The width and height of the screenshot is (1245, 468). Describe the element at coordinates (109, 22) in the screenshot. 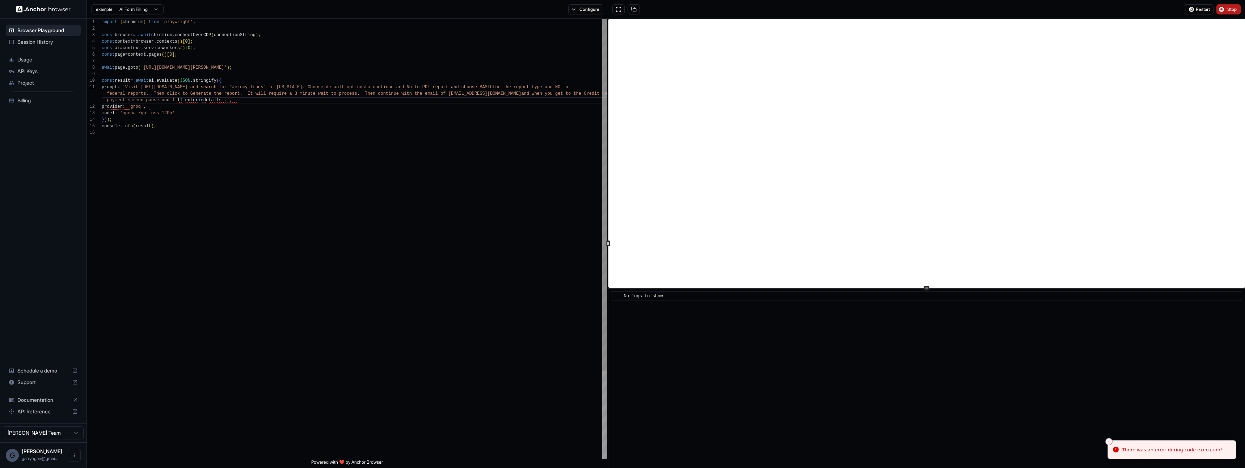

I see `span: import` at that location.